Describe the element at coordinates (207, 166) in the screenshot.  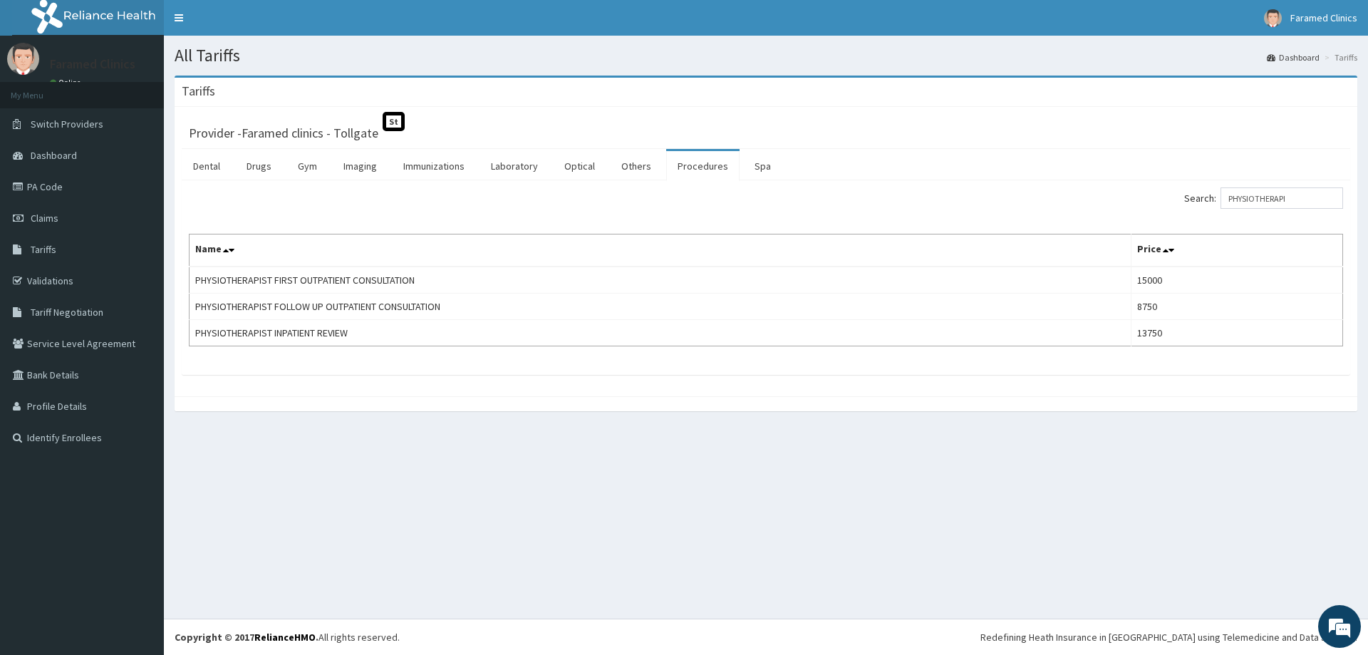
I see `a: Dental` at that location.